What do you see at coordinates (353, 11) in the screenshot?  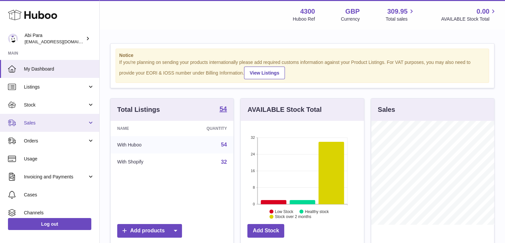 I see `strong: GBP` at bounding box center [353, 11].